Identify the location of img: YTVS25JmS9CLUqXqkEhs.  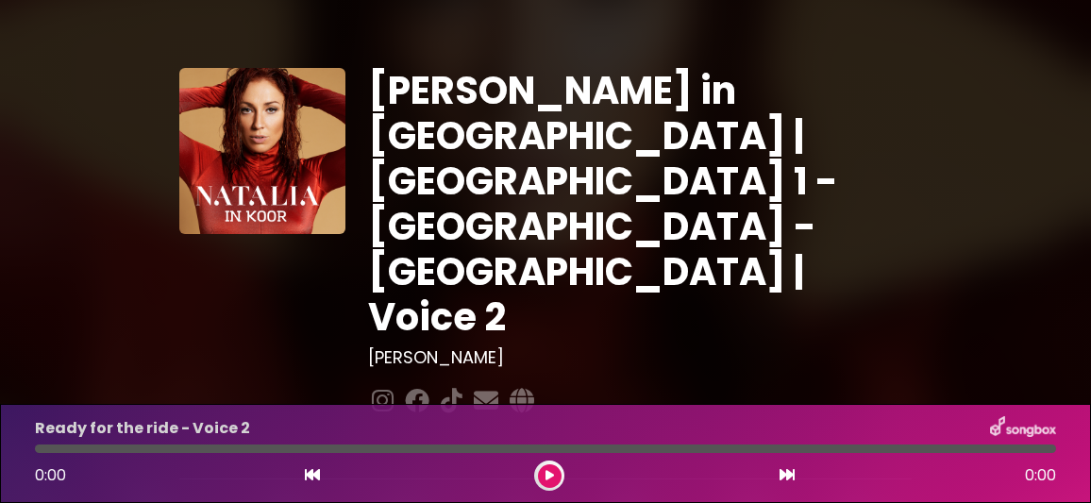
(262, 151).